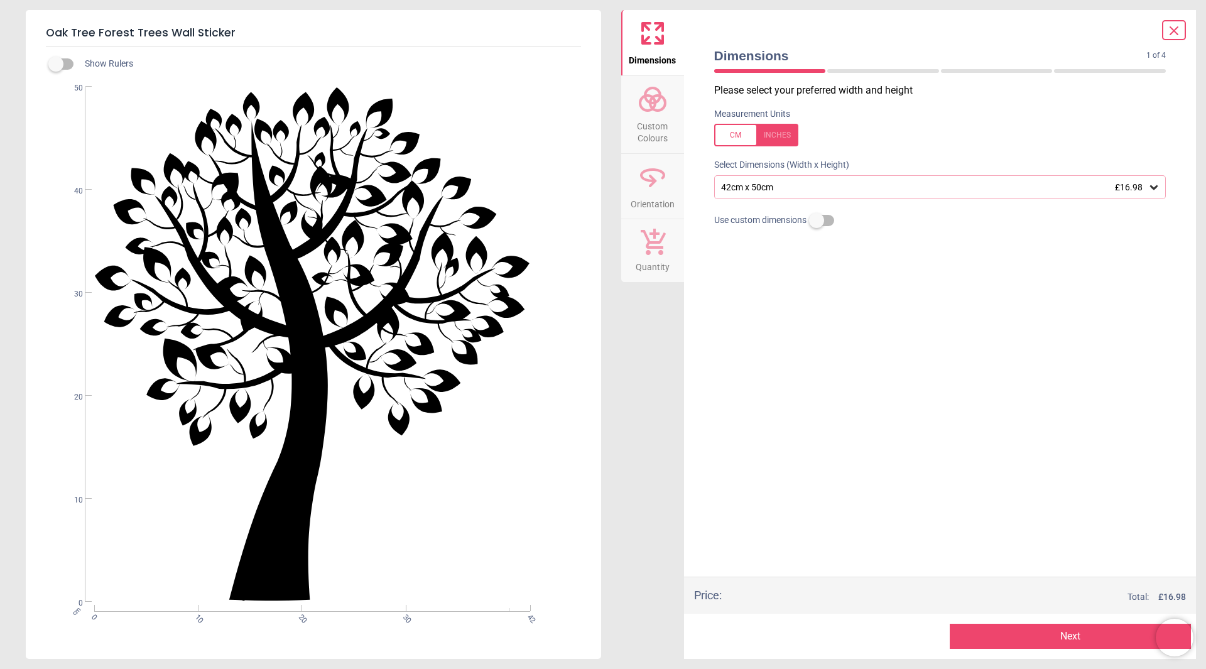  I want to click on p: Please select your preferred width and height, so click(945, 90).